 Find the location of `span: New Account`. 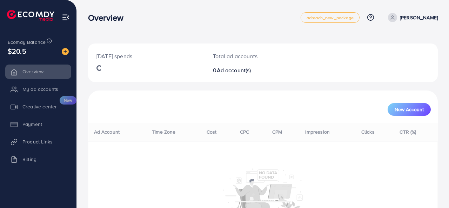

span: New Account is located at coordinates (409, 110).